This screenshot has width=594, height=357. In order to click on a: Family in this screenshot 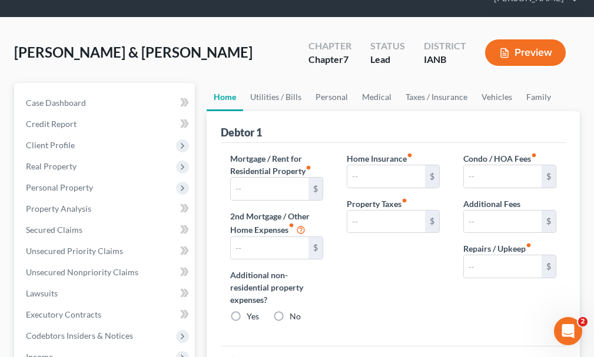, I will do `click(539, 97)`.